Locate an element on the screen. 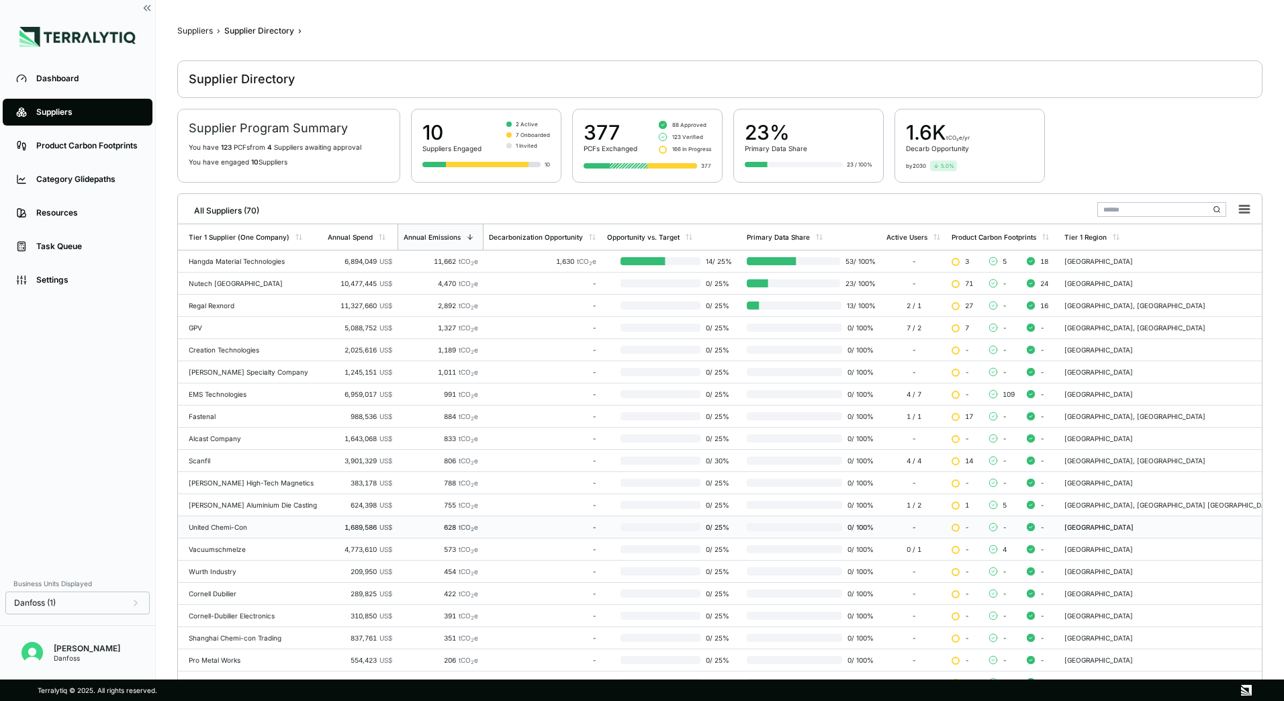 Image resolution: width=1284 pixels, height=701 pixels. div: 351 is located at coordinates (441, 638).